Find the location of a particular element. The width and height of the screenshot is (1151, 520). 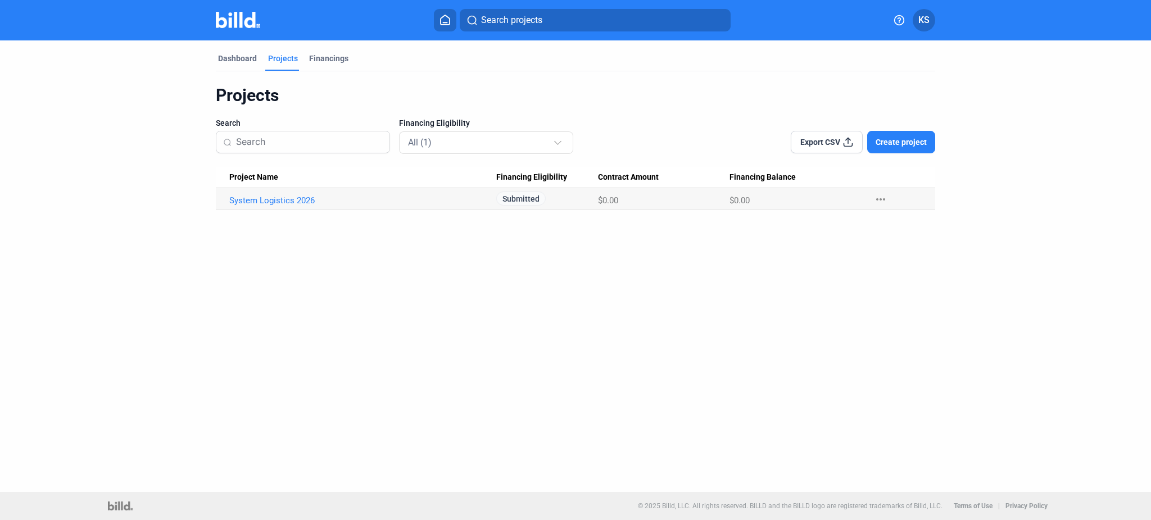

button: Search projects is located at coordinates (595, 20).